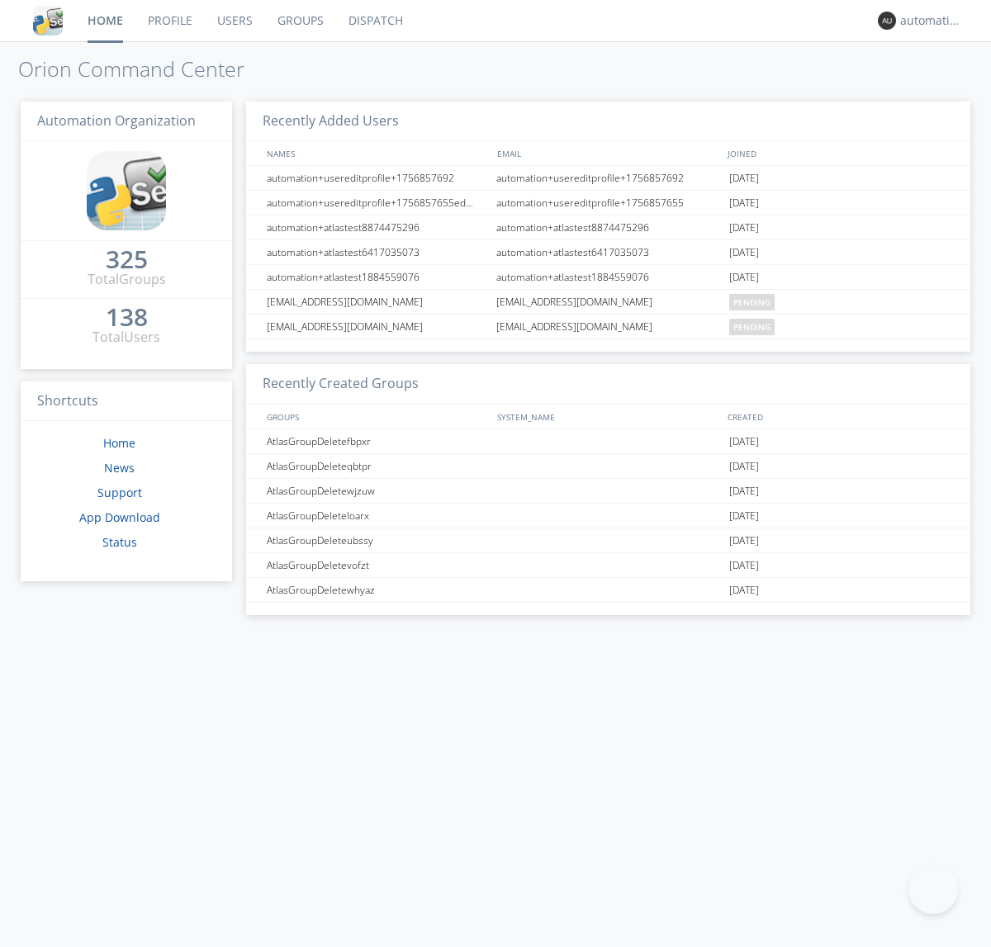 This screenshot has height=947, width=991. Describe the element at coordinates (116, 121) in the screenshot. I see `span: Automation Organization` at that location.